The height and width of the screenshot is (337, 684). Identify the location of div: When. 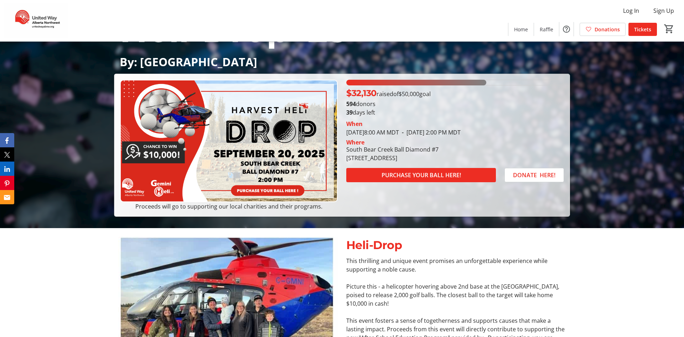
(354, 124).